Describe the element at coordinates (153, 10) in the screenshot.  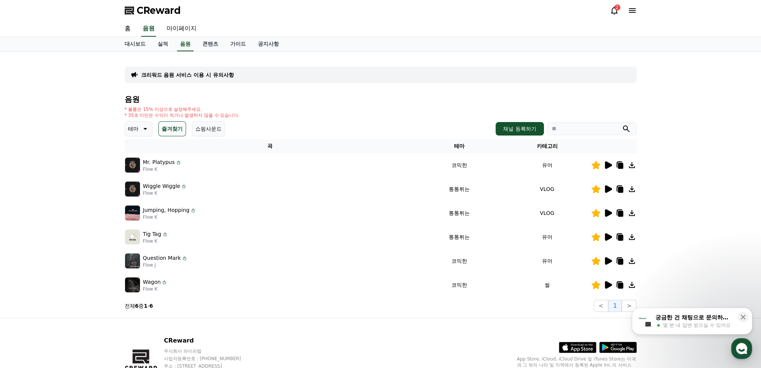
I see `a: CReward` at that location.